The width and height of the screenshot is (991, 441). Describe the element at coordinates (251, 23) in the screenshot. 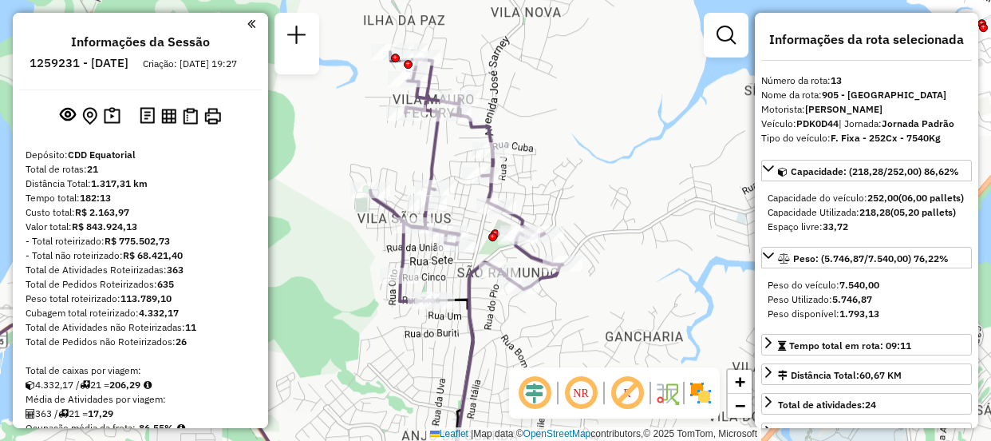

I see `a: Clique aqui para minimizar o painel` at that location.